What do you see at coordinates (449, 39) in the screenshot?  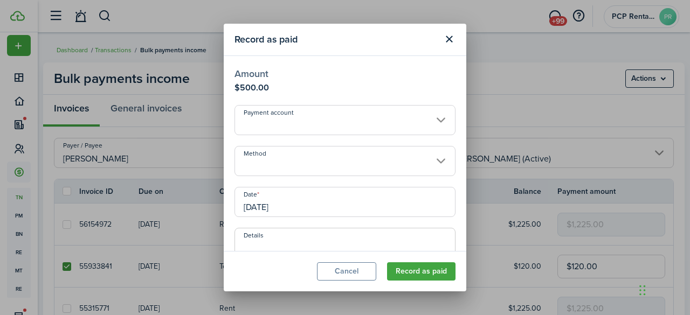 I see `button: Close modal` at bounding box center [449, 39].